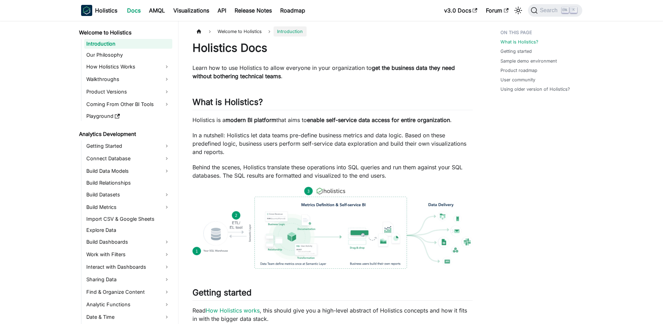 Image resolution: width=663 pixels, height=324 pixels. What do you see at coordinates (332, 104) in the screenshot?
I see `h2: What is Holistics?` at bounding box center [332, 104].